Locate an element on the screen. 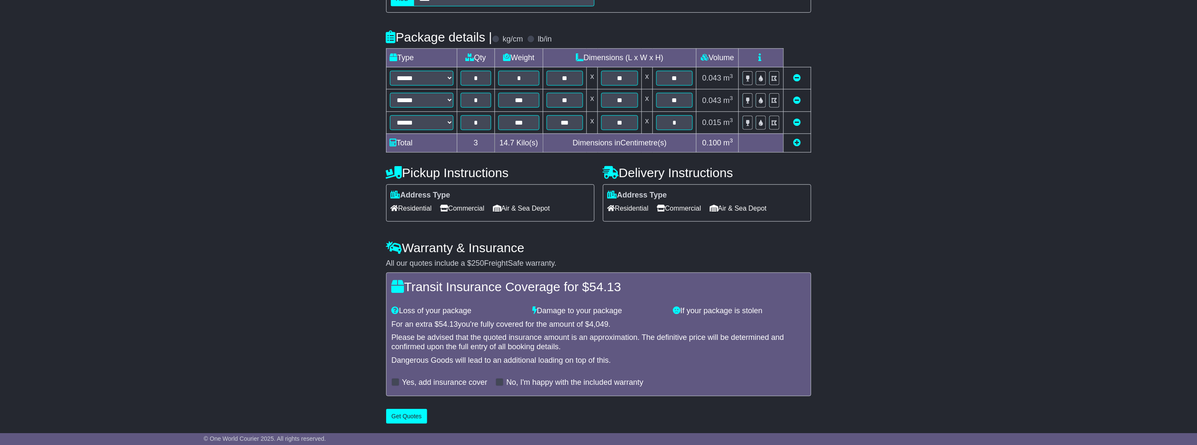  span: 0.100 is located at coordinates (712, 143).